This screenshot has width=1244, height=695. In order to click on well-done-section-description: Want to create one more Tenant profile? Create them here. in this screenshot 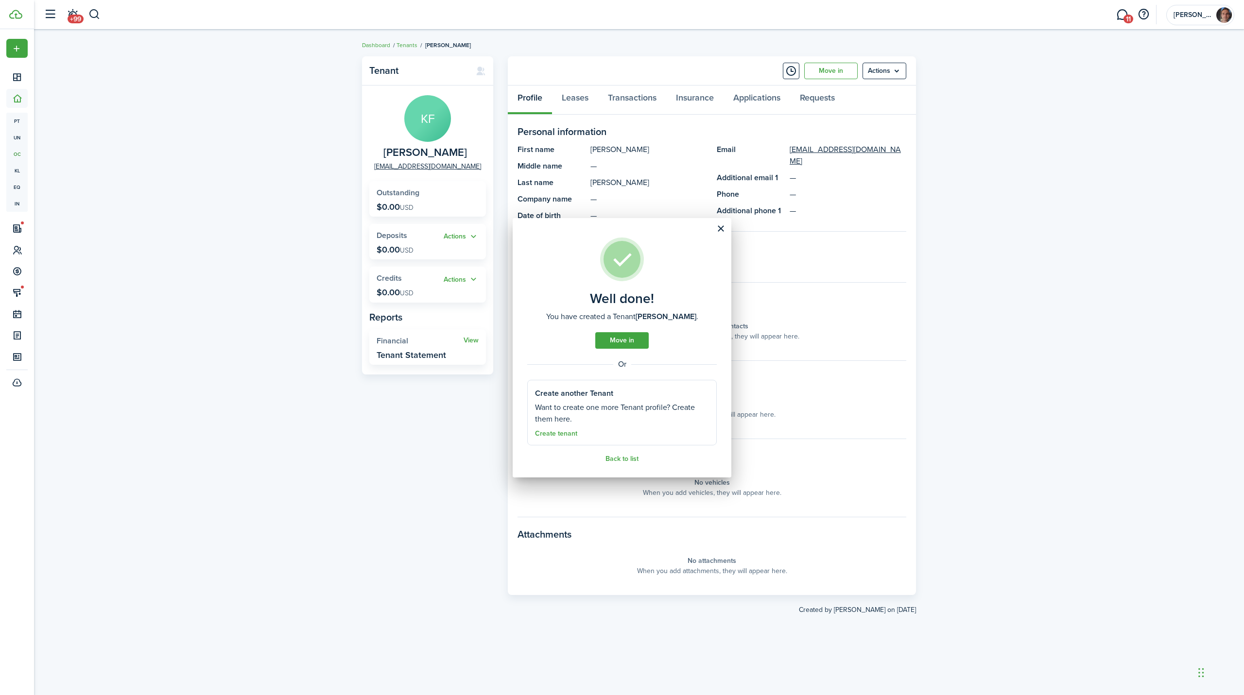, I will do `click(622, 413)`.